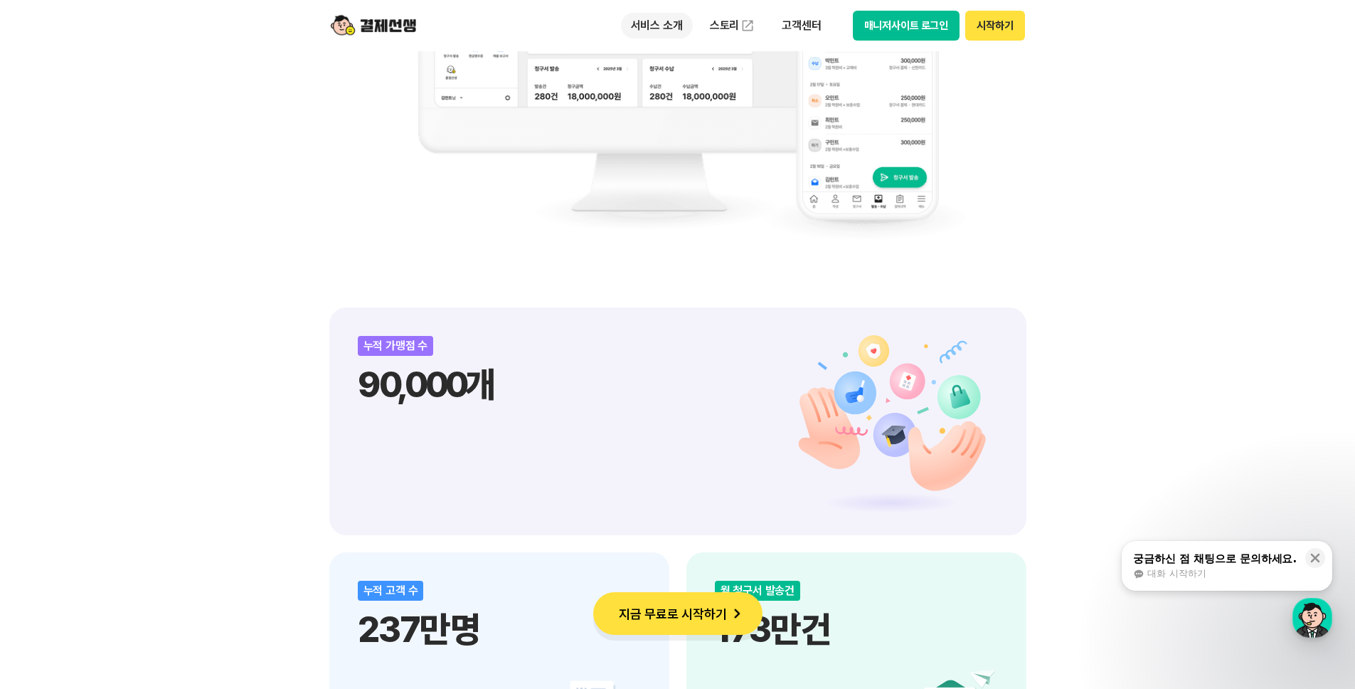  Describe the element at coordinates (228, 478) in the screenshot. I see `span: 설정` at that location.